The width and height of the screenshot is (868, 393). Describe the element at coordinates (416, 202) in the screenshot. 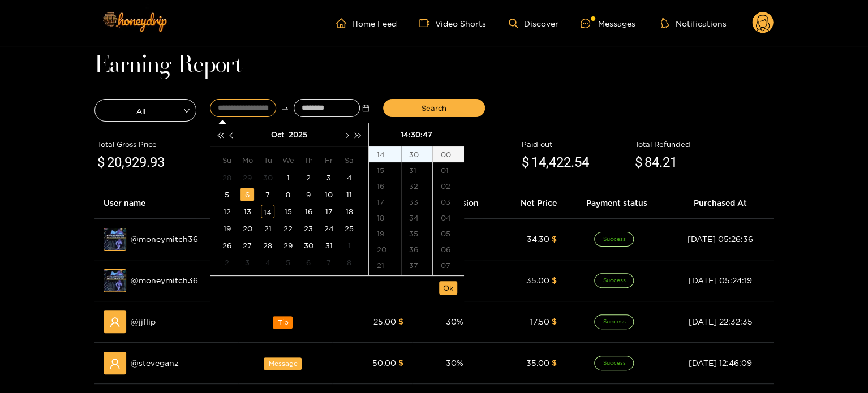

I see `div: 33` at that location.